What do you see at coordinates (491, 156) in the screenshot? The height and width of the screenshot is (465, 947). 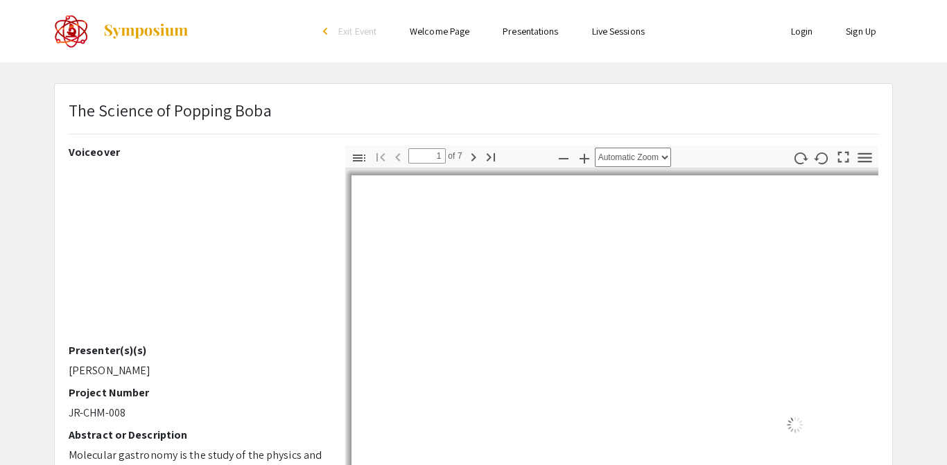 I see `button: Go to Last Page` at bounding box center [491, 156].